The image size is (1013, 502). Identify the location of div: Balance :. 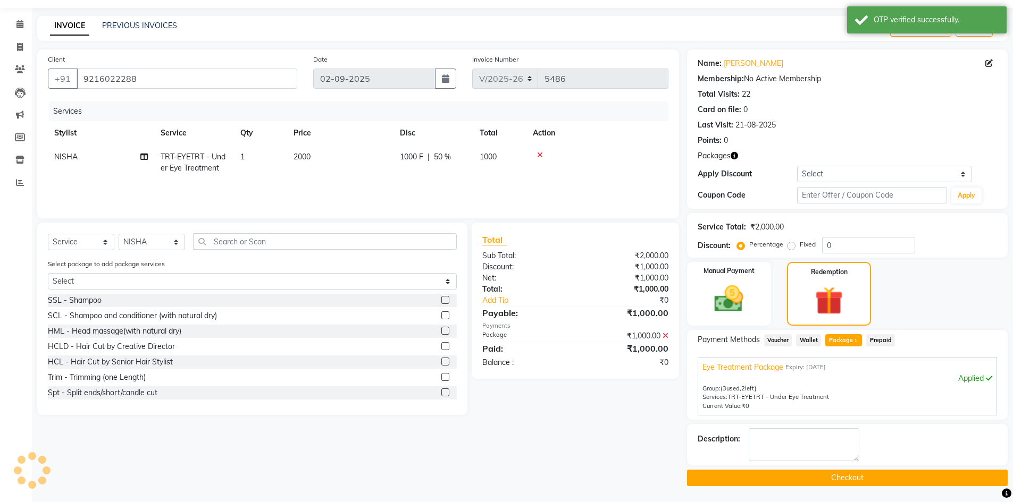
(525, 363).